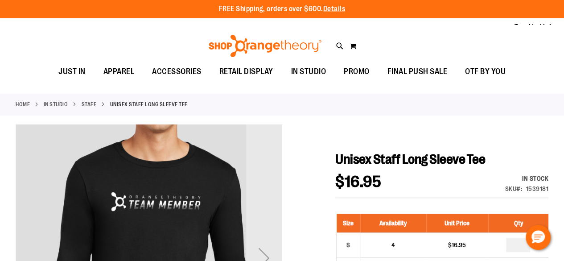  Describe the element at coordinates (506, 27) in the screenshot. I see `button: Account menu` at that location.